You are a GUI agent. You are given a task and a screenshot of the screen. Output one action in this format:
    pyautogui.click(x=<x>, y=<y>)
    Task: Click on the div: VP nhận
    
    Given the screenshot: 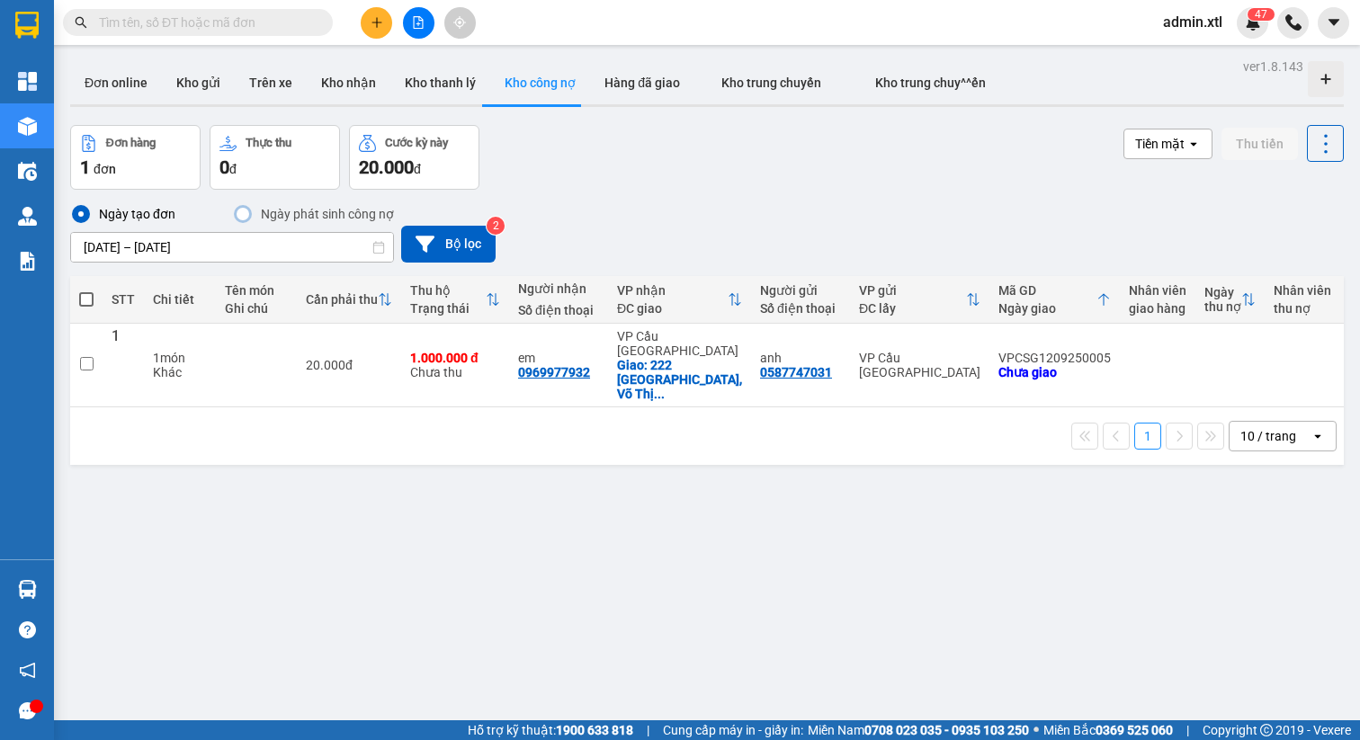 What is the action you would take?
    pyautogui.click(x=672, y=290)
    